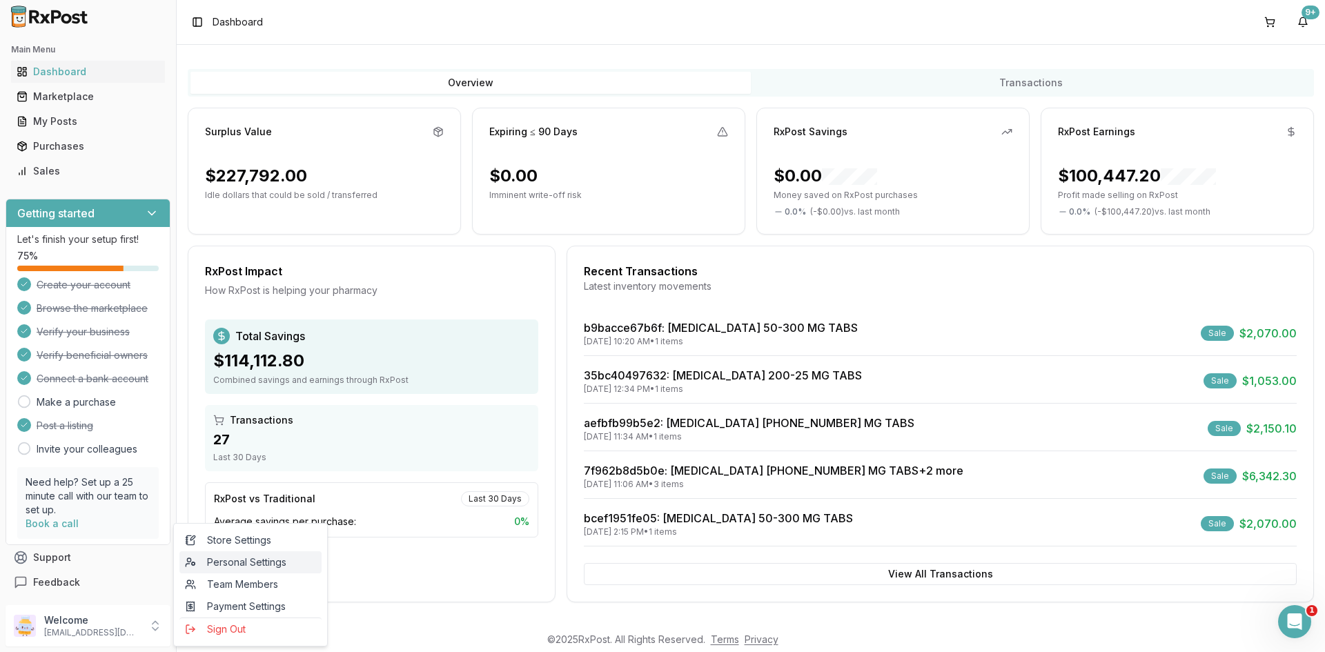 This screenshot has height=652, width=1325. What do you see at coordinates (893, 195) in the screenshot?
I see `p: Money saved on RxPost purchases` at bounding box center [893, 195].